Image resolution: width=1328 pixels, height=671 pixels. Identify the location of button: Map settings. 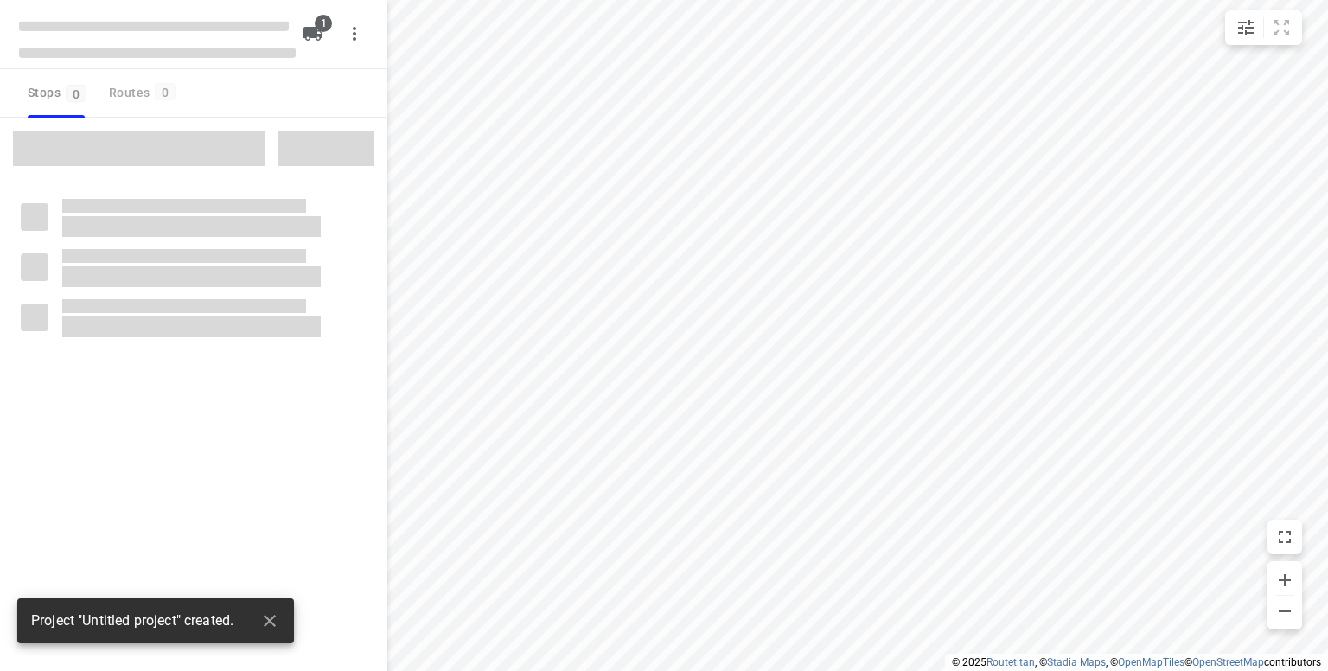
(1246, 28).